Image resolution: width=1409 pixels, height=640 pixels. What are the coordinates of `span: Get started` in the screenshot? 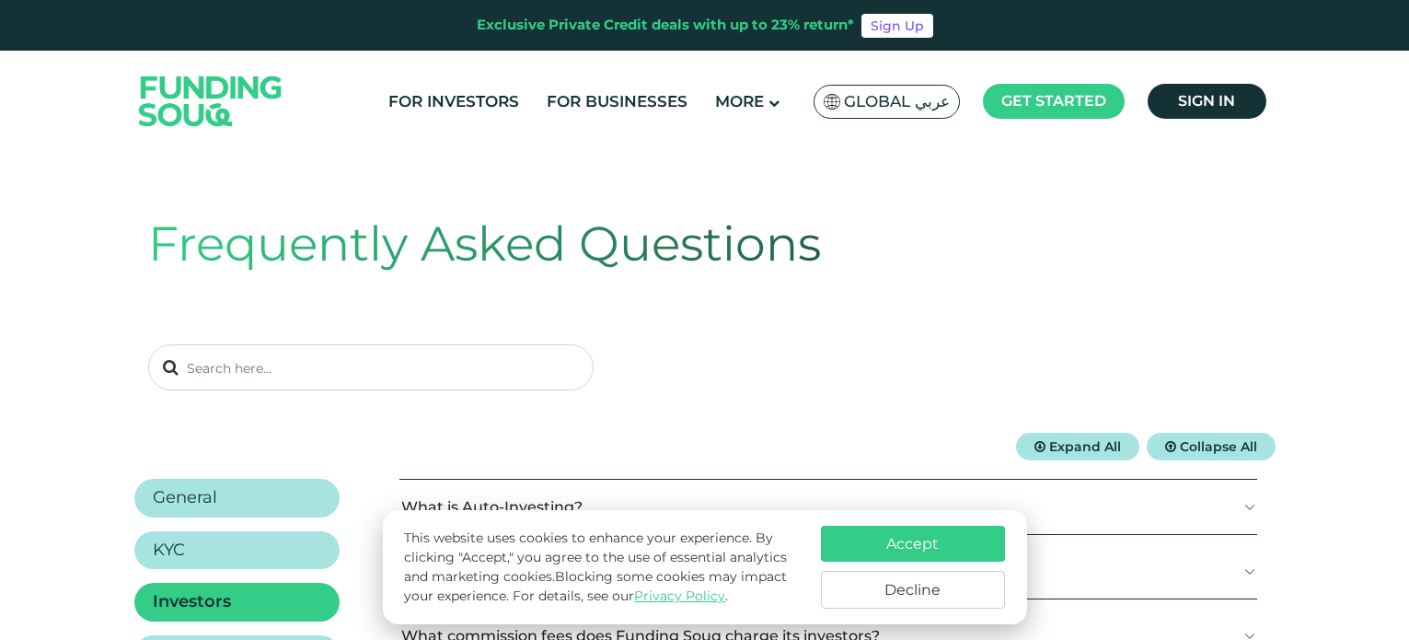 It's located at (1054, 100).